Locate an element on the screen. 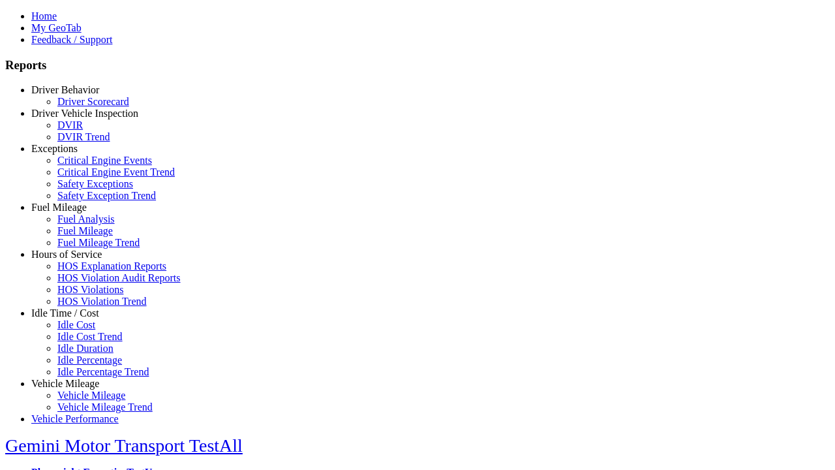 The width and height of the screenshot is (835, 470). a: Fuel Mileage Trend is located at coordinates (98, 242).